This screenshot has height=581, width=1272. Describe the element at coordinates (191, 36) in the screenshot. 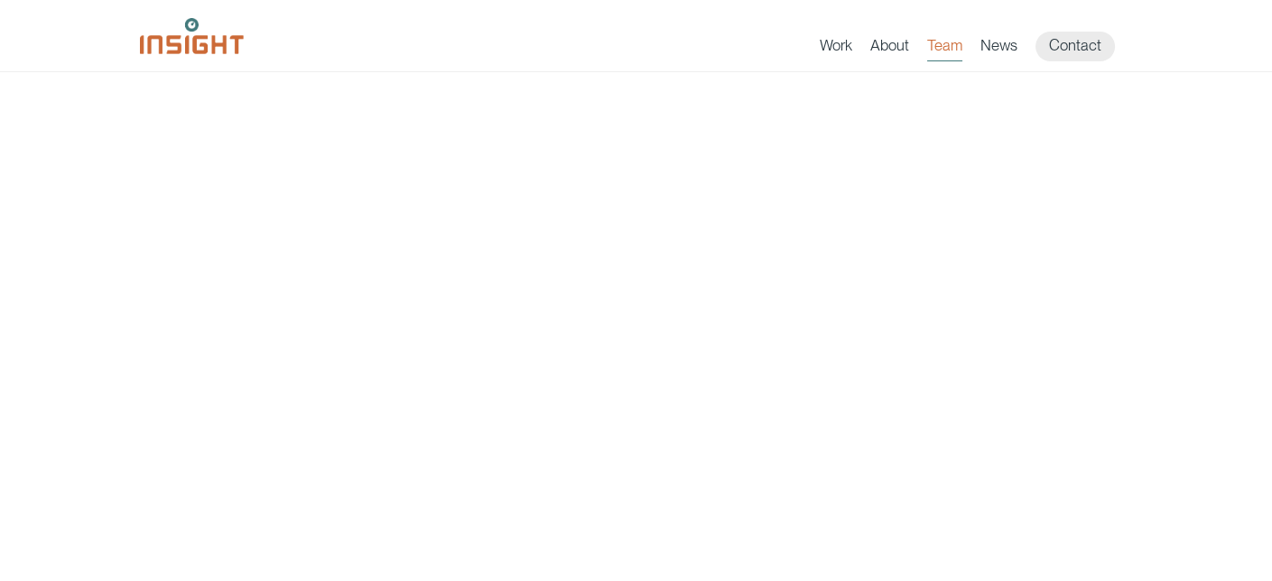

I see `img: Insight Marketing Design` at that location.